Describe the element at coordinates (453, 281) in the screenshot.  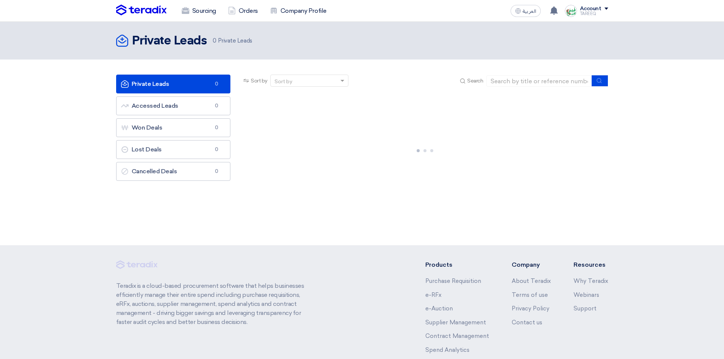
I see `a: Purchase Requisition` at that location.